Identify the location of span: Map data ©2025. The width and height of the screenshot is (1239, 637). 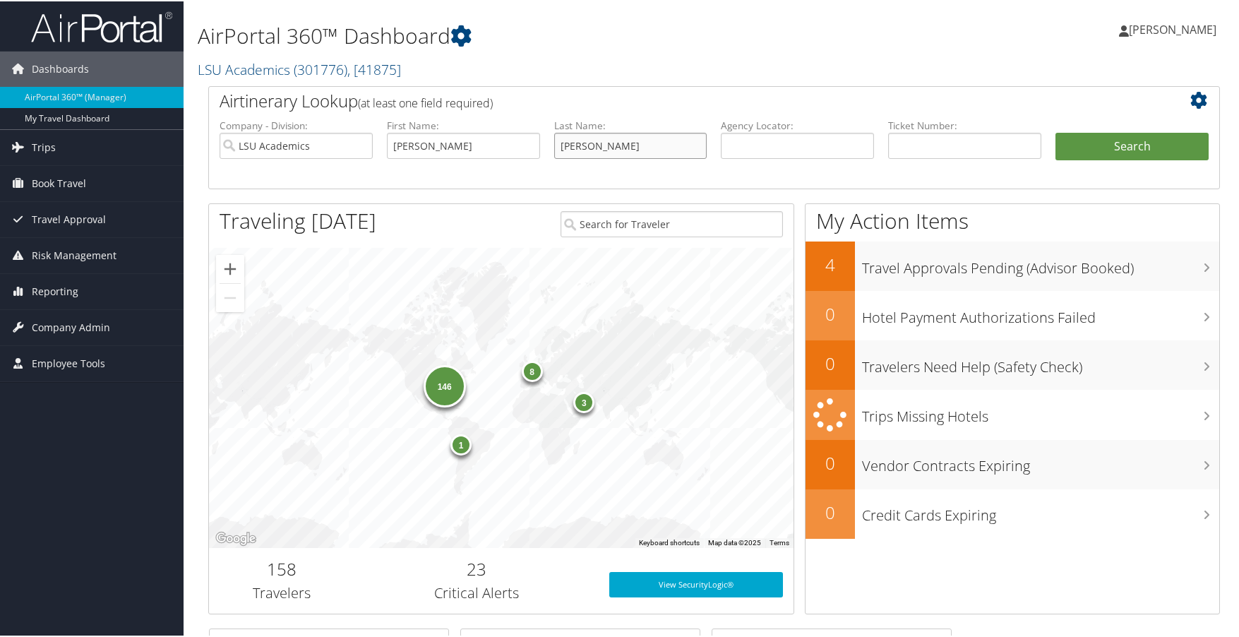
(734, 541).